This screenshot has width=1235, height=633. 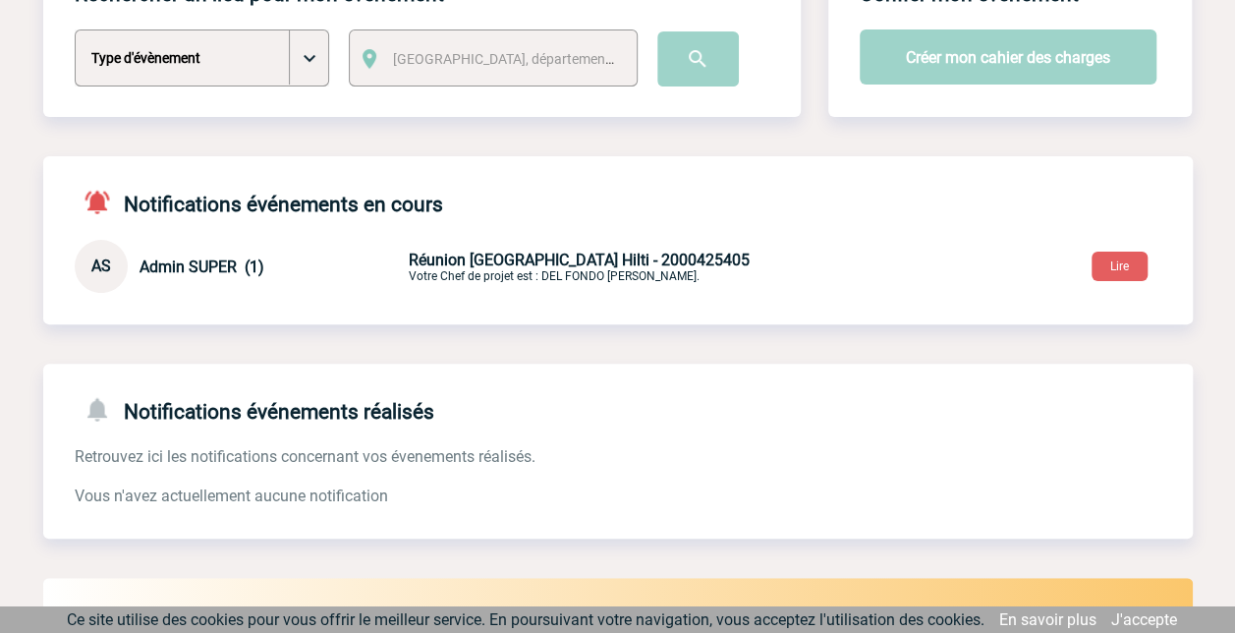 What do you see at coordinates (1008, 57) in the screenshot?
I see `button: Créer mon cahier des charges` at bounding box center [1008, 57].